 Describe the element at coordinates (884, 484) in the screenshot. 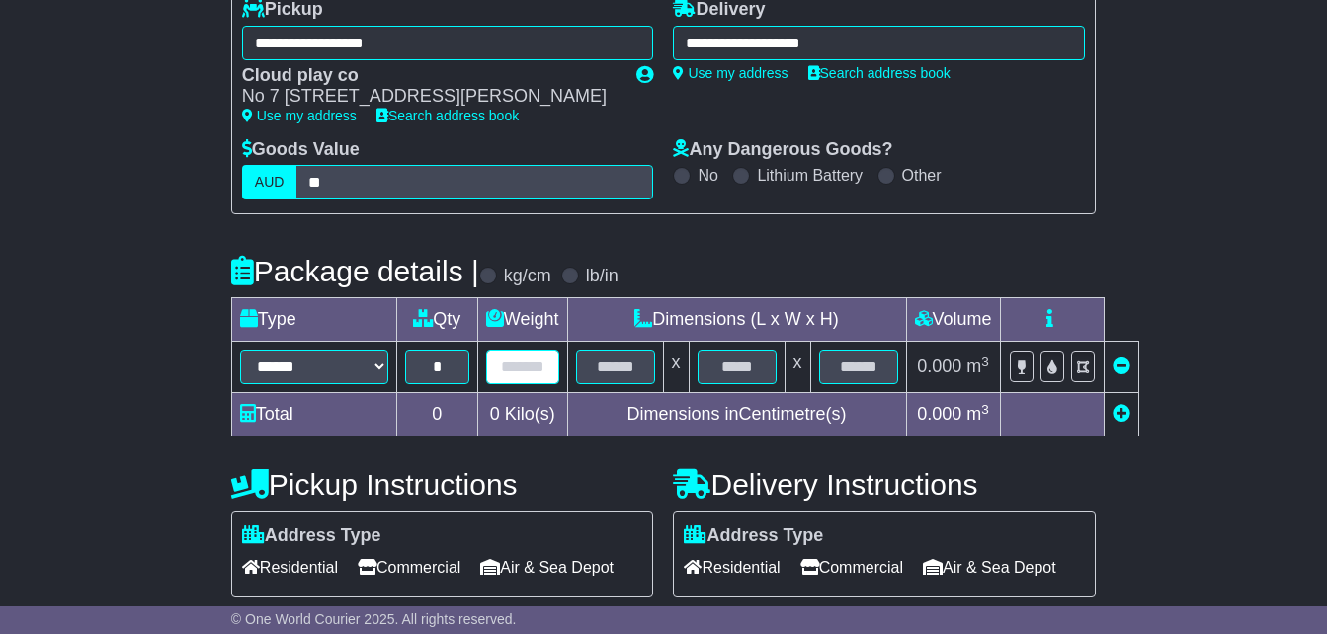

I see `h4: Delivery Instructions` at that location.